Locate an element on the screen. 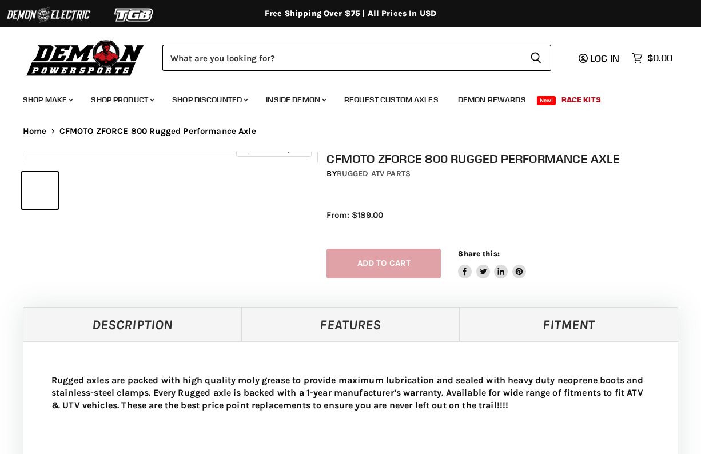 The width and height of the screenshot is (701, 454). a: Fitment is located at coordinates (569, 324).